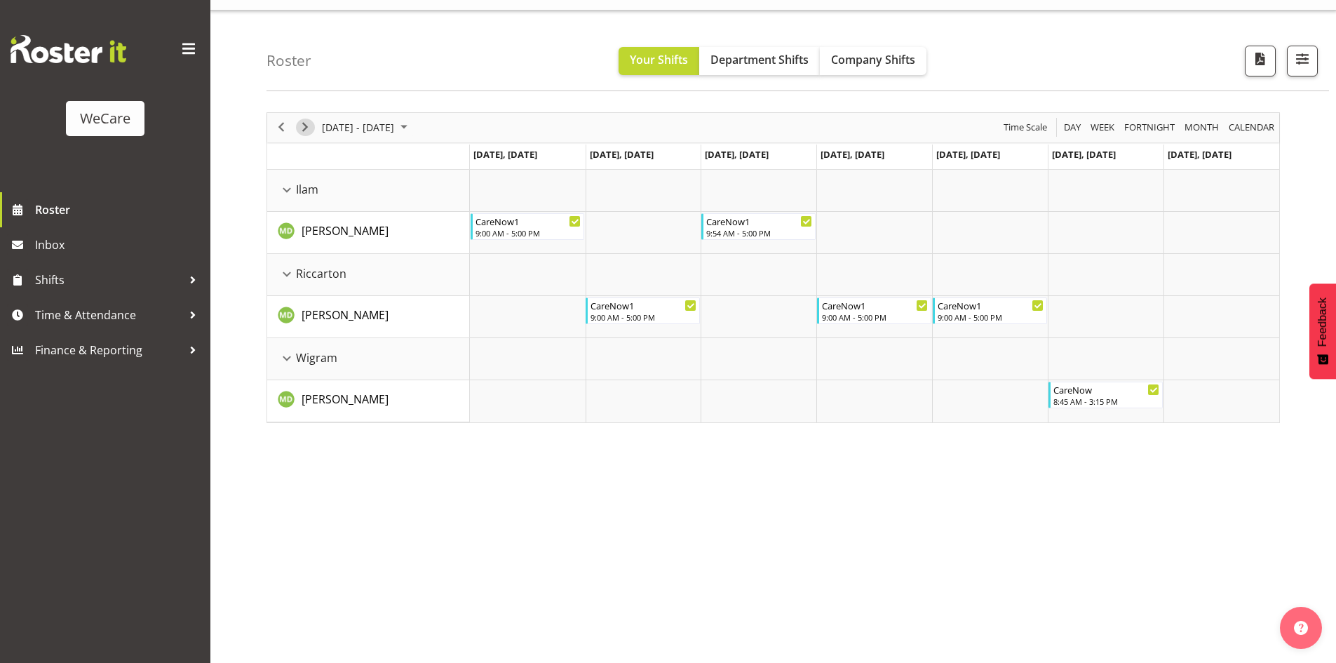  What do you see at coordinates (119, 210) in the screenshot?
I see `span: Roster` at bounding box center [119, 210].